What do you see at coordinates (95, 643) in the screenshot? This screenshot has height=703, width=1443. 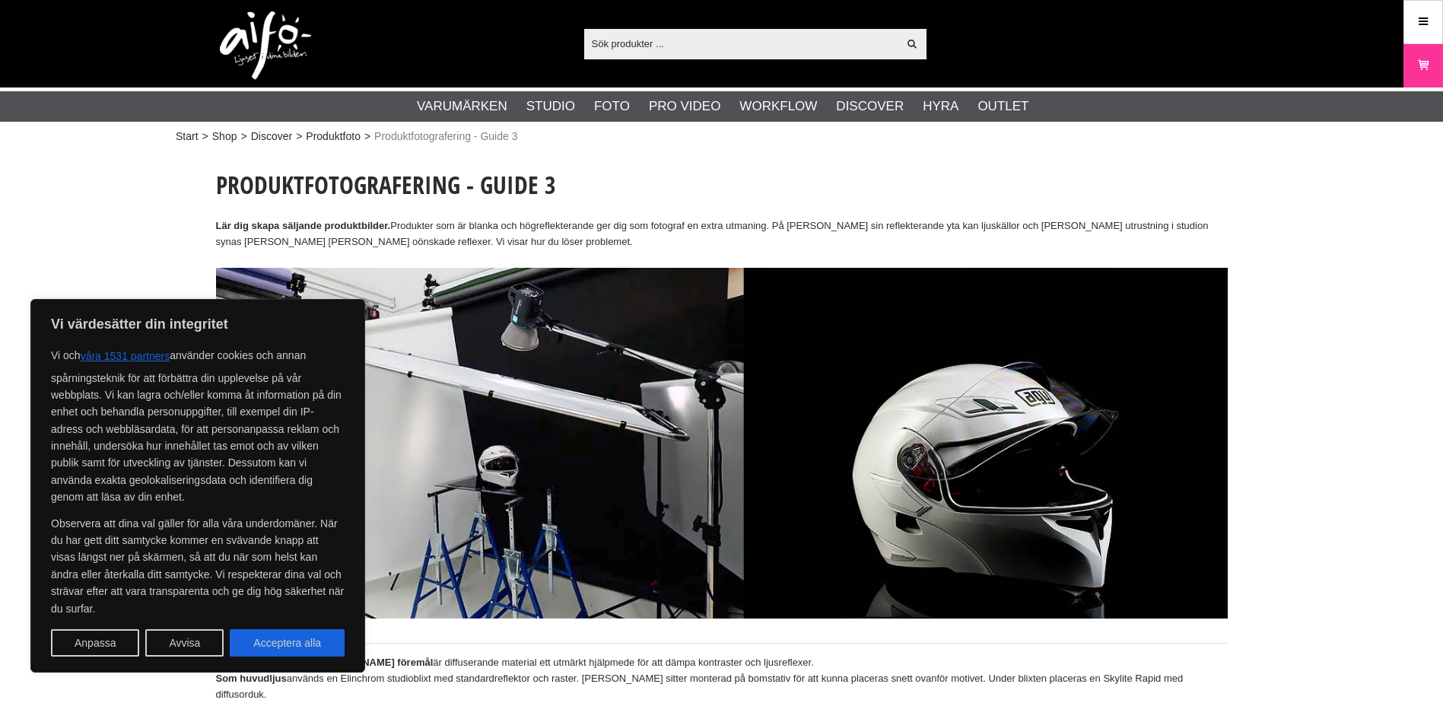 I see `button: Anpassa` at bounding box center [95, 643].